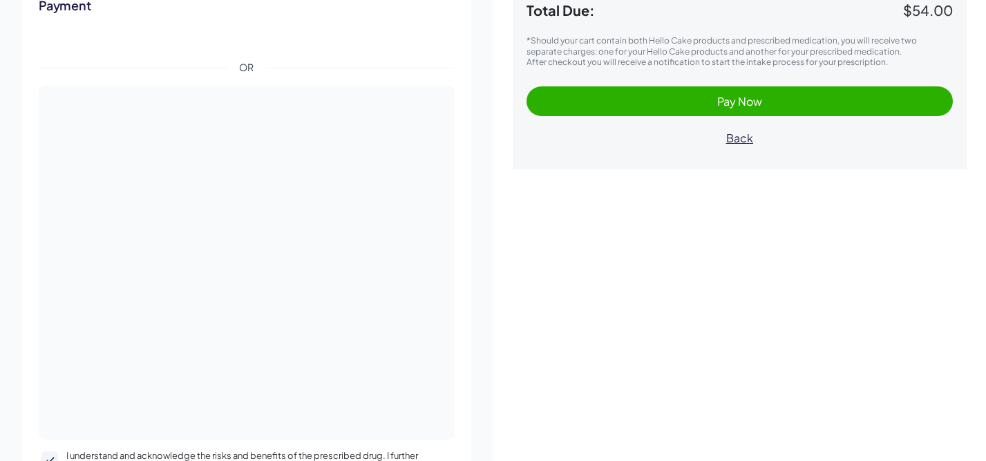 Image resolution: width=986 pixels, height=461 pixels. Describe the element at coordinates (740, 138) in the screenshot. I see `span: Back` at that location.